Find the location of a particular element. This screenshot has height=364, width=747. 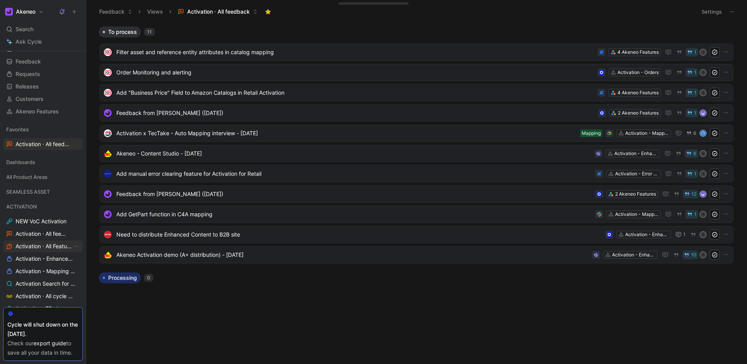

span: Activation · All cycle recordings is located at coordinates (45, 296).